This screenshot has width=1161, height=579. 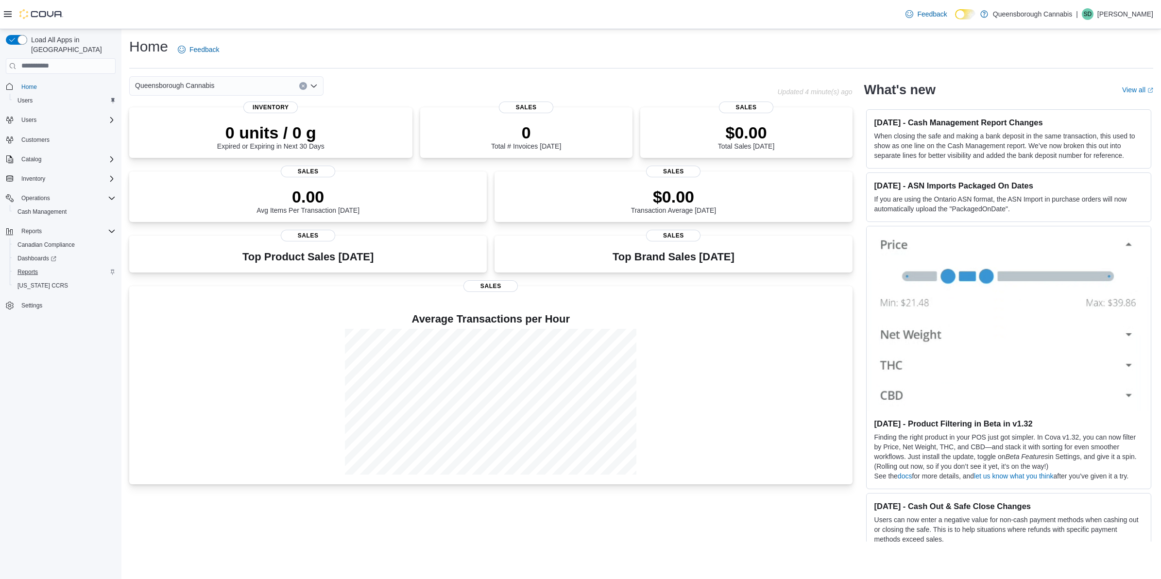 I want to click on button: Clear input, so click(x=303, y=86).